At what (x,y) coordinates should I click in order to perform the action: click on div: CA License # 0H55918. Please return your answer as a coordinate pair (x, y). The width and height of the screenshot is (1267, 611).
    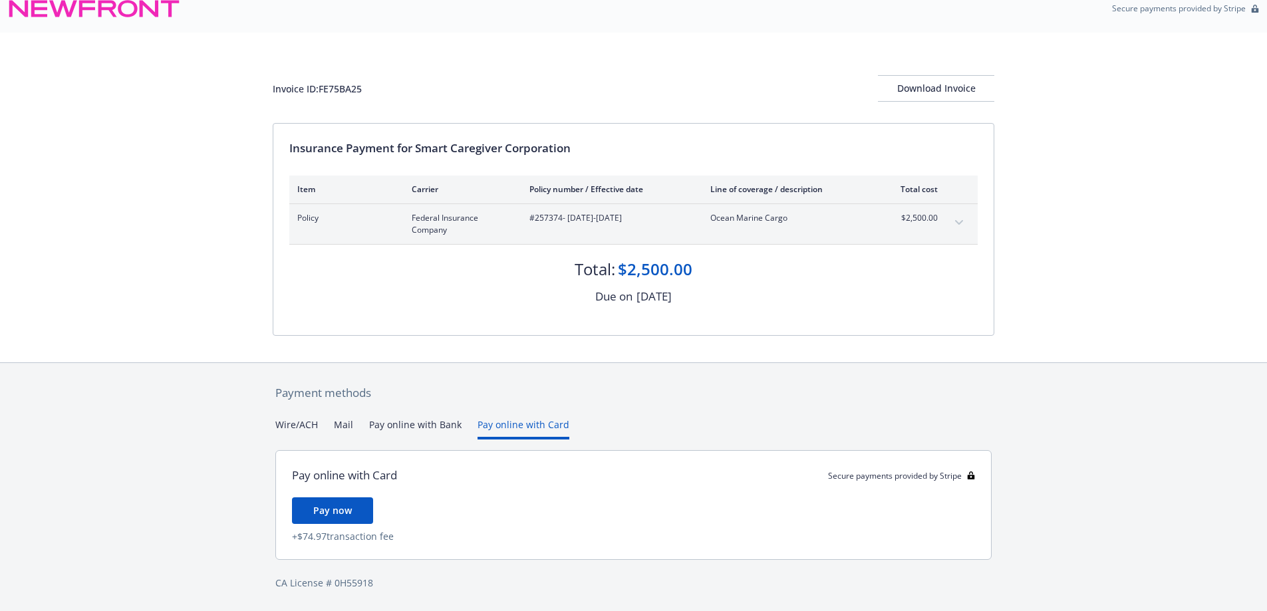
    Looking at the image, I should click on (633, 583).